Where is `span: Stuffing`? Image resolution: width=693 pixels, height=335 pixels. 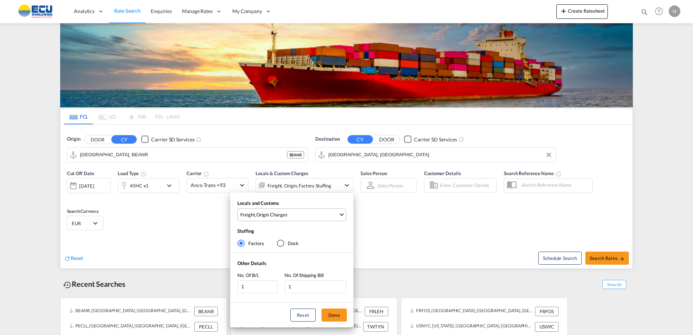 span: Stuffing is located at coordinates (246, 231).